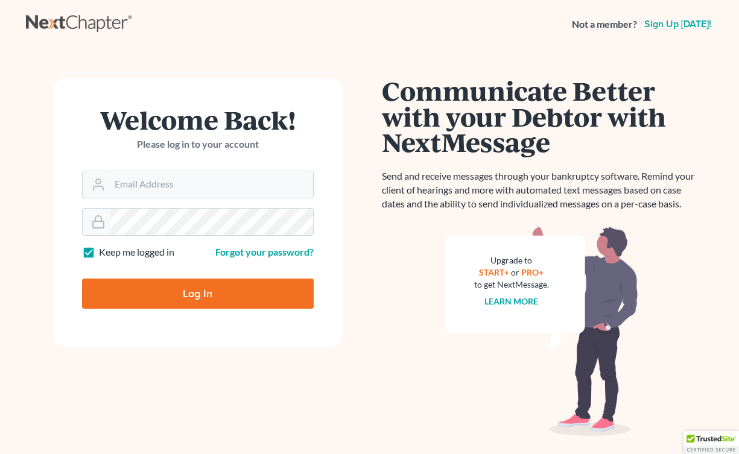 Image resolution: width=739 pixels, height=454 pixels. What do you see at coordinates (515, 272) in the screenshot?
I see `span: or` at bounding box center [515, 272].